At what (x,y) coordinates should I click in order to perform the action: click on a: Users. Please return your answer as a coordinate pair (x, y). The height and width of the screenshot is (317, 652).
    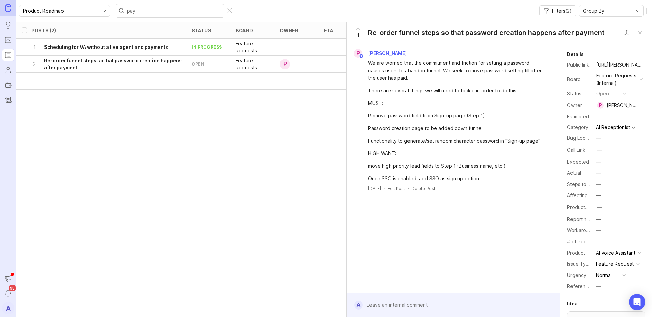
    Looking at the image, I should click on (8, 70).